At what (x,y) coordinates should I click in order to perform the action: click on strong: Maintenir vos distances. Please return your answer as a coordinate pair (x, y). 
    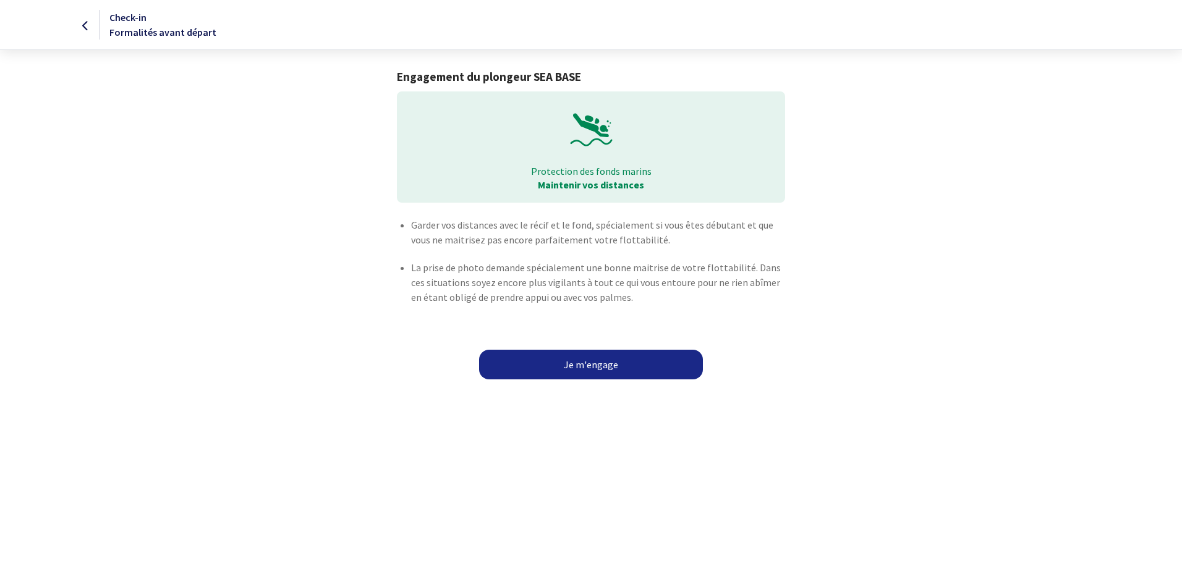
    Looking at the image, I should click on (591, 185).